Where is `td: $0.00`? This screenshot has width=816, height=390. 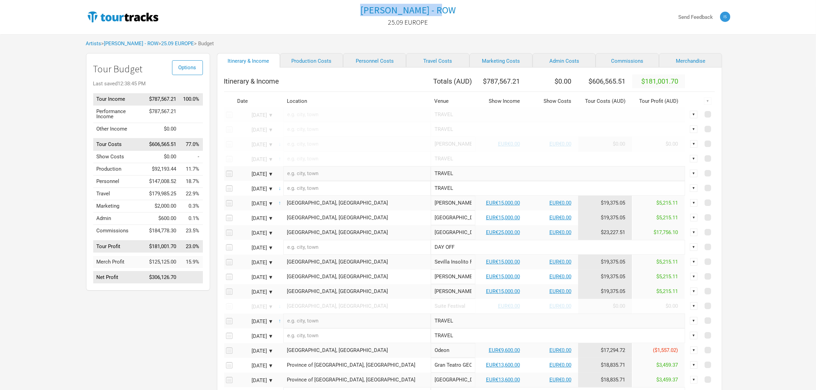 td: $0.00 is located at coordinates (163, 129).